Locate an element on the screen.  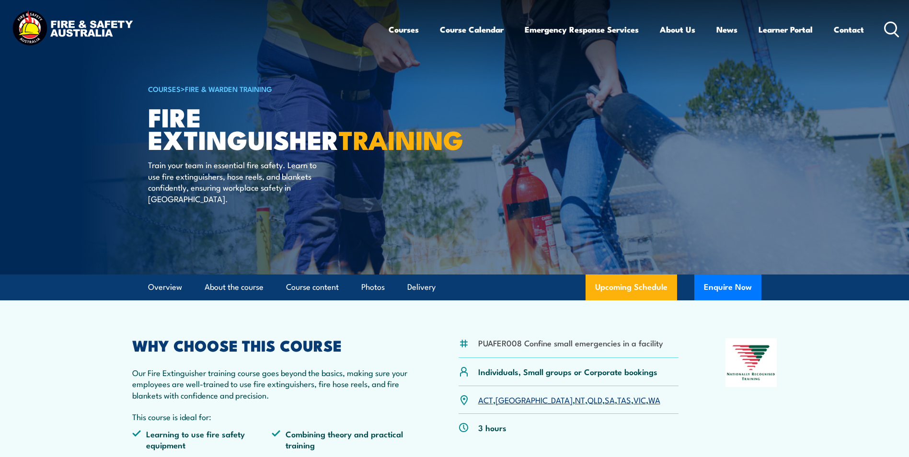
a: Emergency Response Services is located at coordinates (582, 29).